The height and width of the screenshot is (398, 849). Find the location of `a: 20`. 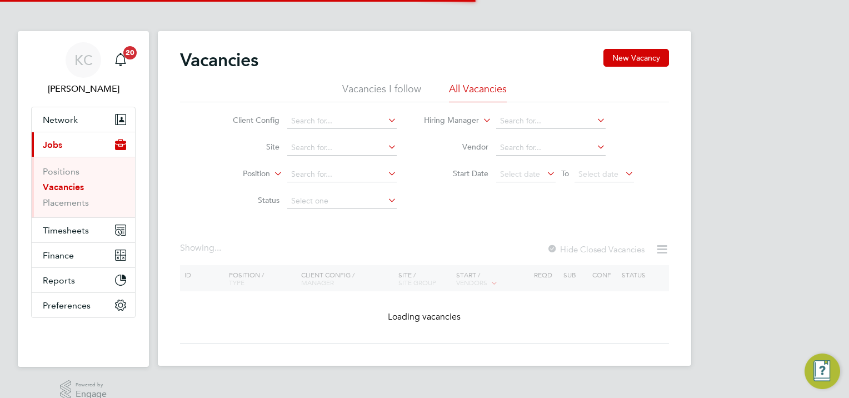

a: 20 is located at coordinates (121, 60).